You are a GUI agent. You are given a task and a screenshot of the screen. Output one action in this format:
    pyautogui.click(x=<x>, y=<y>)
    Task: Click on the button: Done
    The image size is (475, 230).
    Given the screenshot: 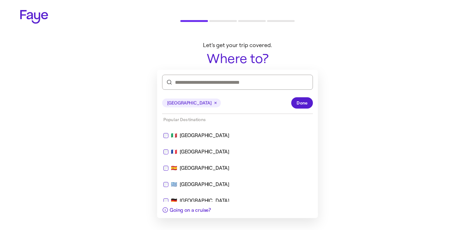 What is the action you would take?
    pyautogui.click(x=302, y=103)
    